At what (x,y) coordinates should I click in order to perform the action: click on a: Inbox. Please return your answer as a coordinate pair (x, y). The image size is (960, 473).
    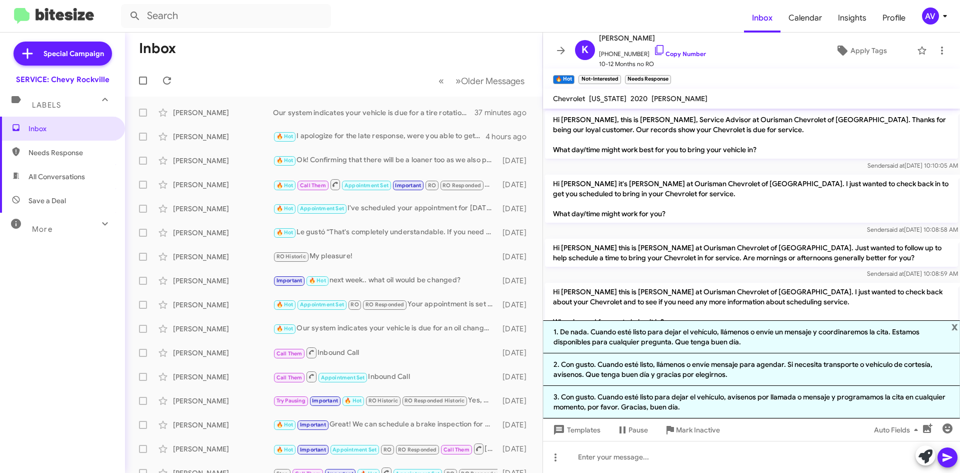
    Looking at the image, I should click on (762, 18).